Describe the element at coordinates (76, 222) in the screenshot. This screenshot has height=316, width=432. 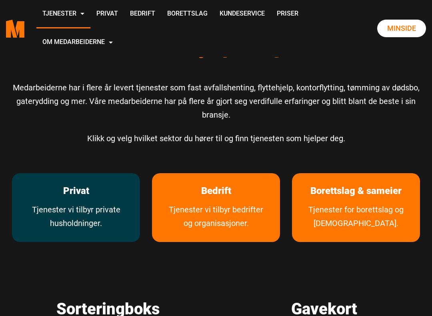
I see `a: Tjenester vi tilbyr private husholdninger` at that location.